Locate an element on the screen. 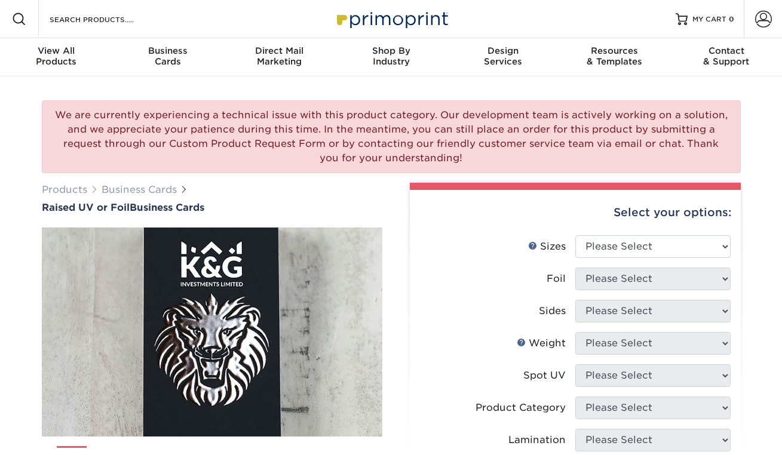  span: MY CART is located at coordinates (709, 19).